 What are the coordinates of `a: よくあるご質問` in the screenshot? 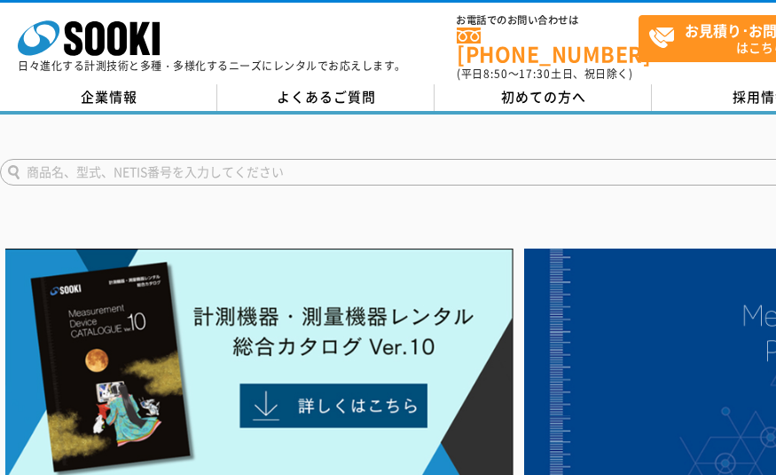 It's located at (326, 98).